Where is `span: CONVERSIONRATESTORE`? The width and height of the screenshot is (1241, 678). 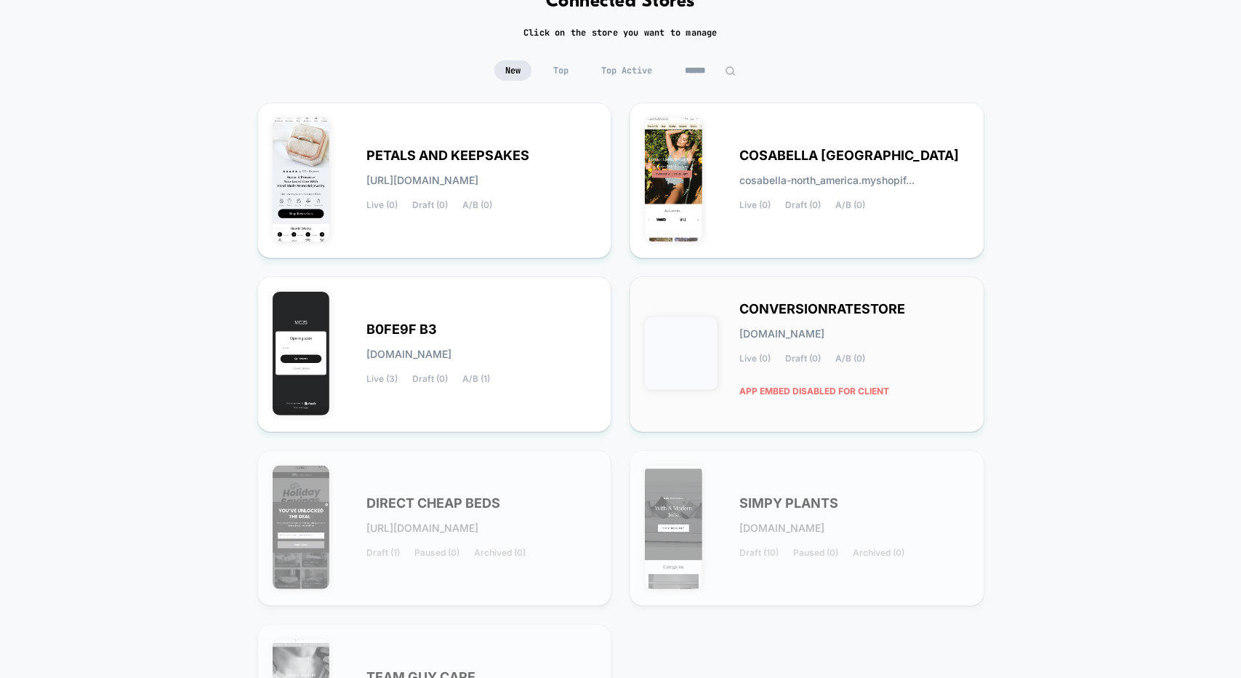
span: CONVERSIONRATESTORE is located at coordinates (822, 309).